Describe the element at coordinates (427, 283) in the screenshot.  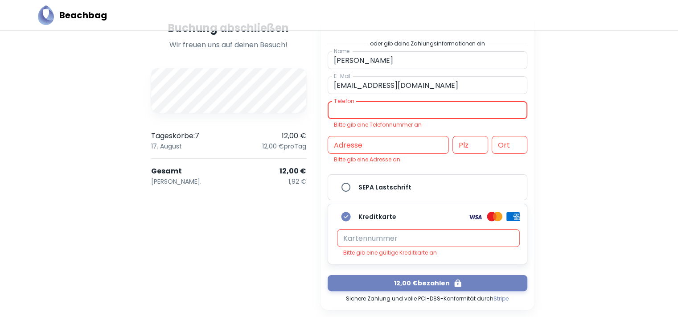
I see `button: 12,00 €bezahlen` at that location.